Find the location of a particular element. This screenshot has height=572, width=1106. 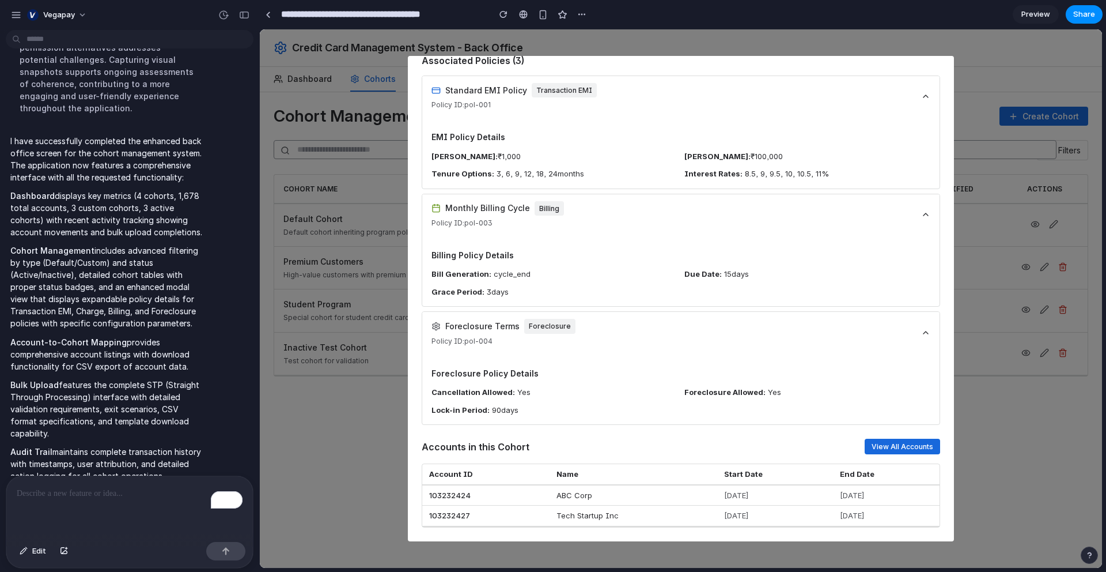

div: ₹ 100,000 is located at coordinates (547, 127).